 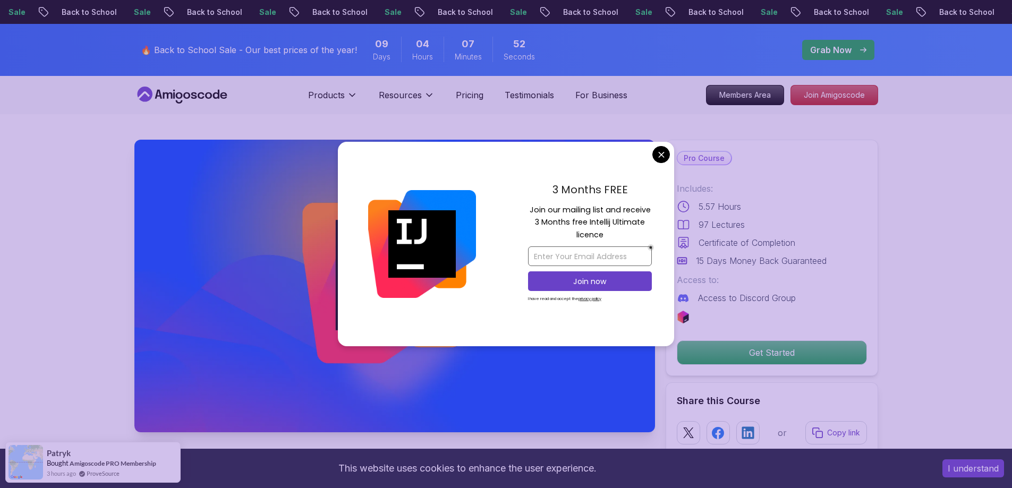 What do you see at coordinates (332, 99) in the screenshot?
I see `button: Products` at bounding box center [332, 99].